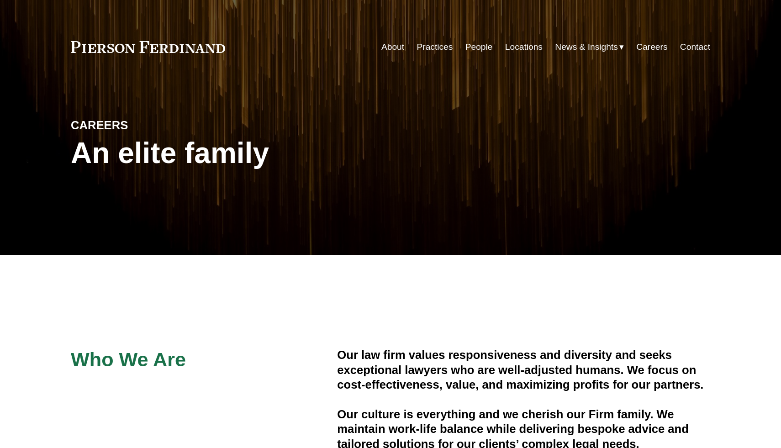  I want to click on a: Practices, so click(434, 47).